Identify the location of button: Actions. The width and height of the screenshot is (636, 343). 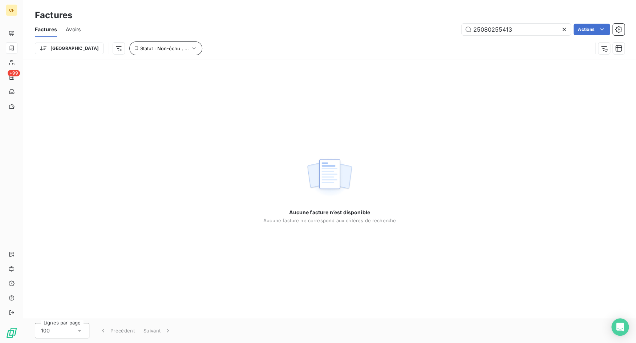
(592, 29).